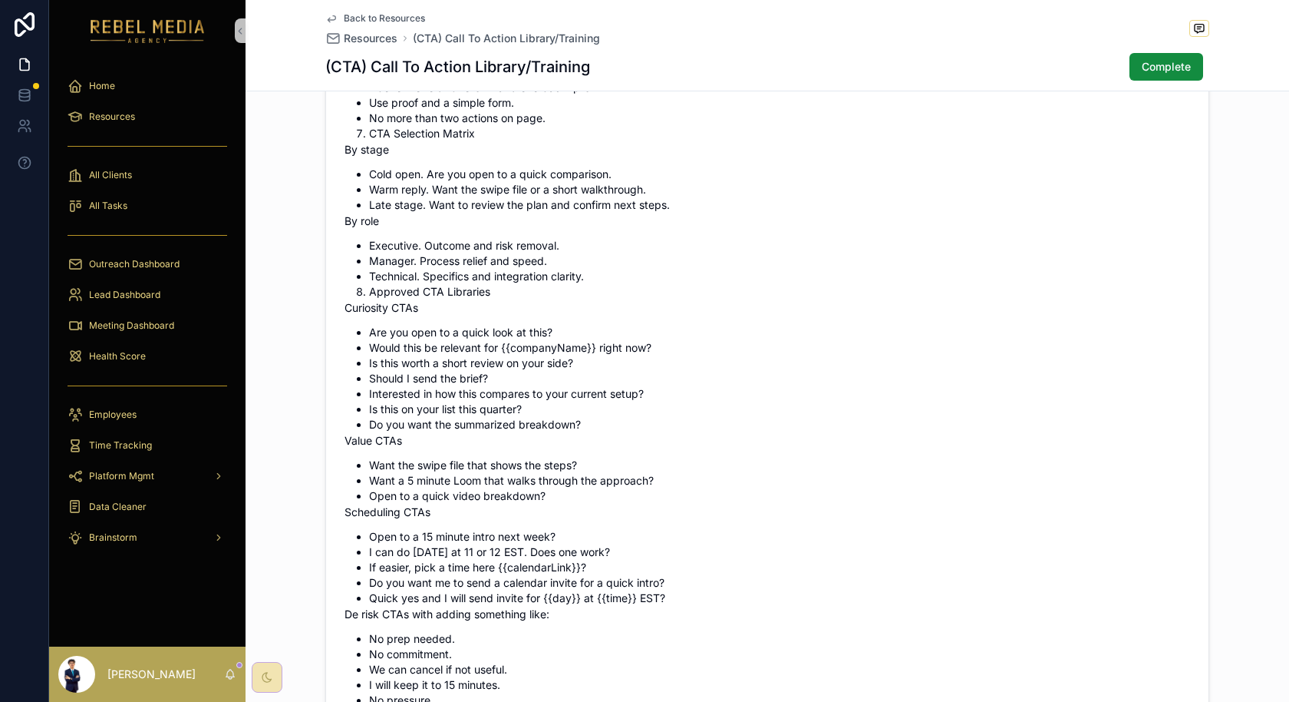 The height and width of the screenshot is (702, 1289). I want to click on li: Should I send the brief?, so click(780, 378).